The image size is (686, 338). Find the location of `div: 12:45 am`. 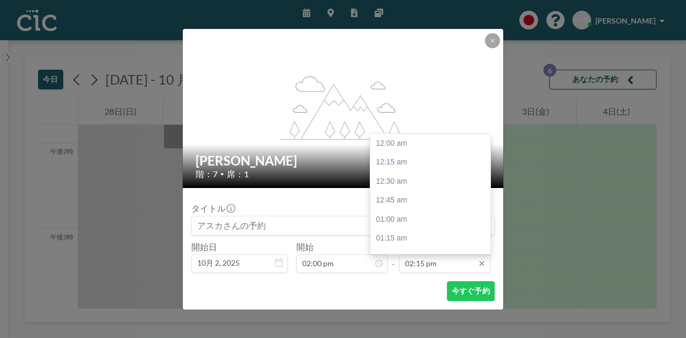

div: 12:45 am is located at coordinates (433, 200).